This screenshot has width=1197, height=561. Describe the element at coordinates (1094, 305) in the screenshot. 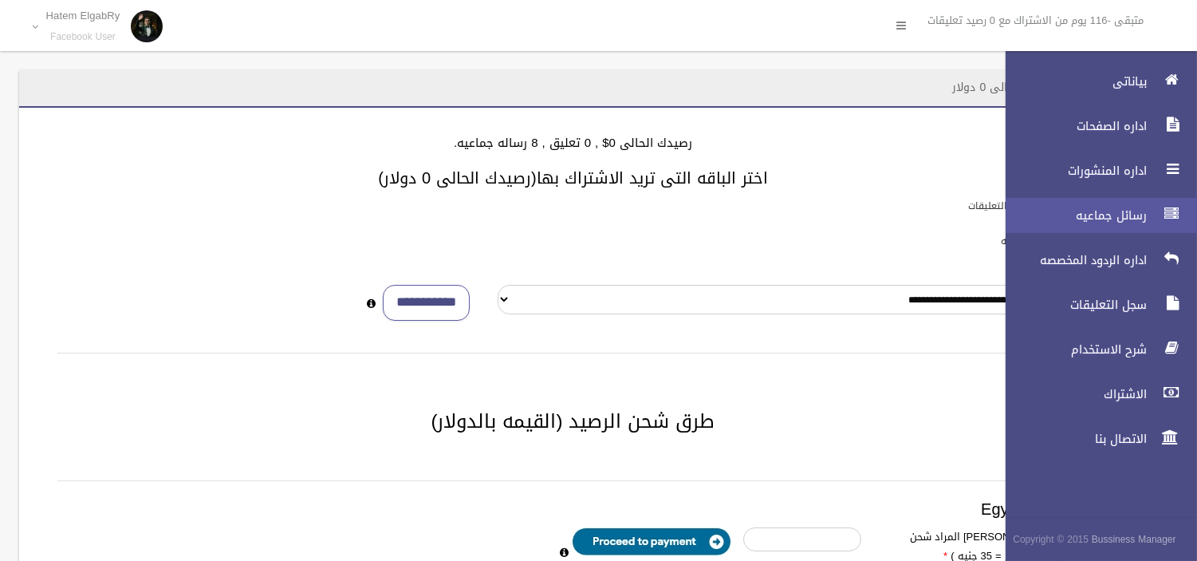

I see `a: سجل التعليقات` at that location.